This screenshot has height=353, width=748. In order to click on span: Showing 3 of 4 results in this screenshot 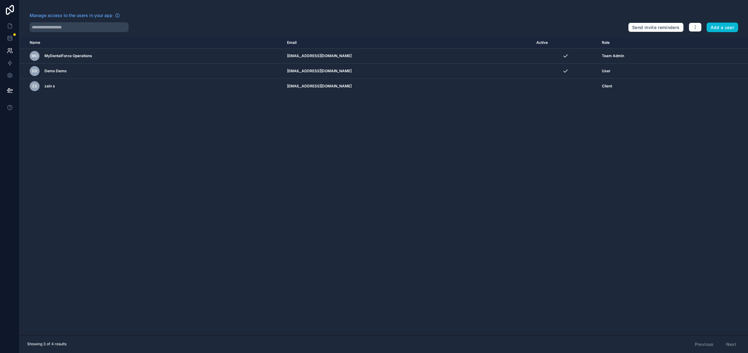, I will do `click(47, 344)`.